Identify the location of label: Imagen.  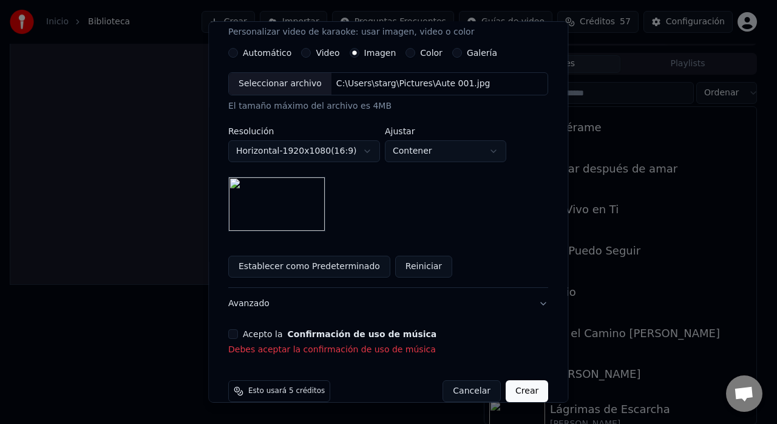
(380, 53).